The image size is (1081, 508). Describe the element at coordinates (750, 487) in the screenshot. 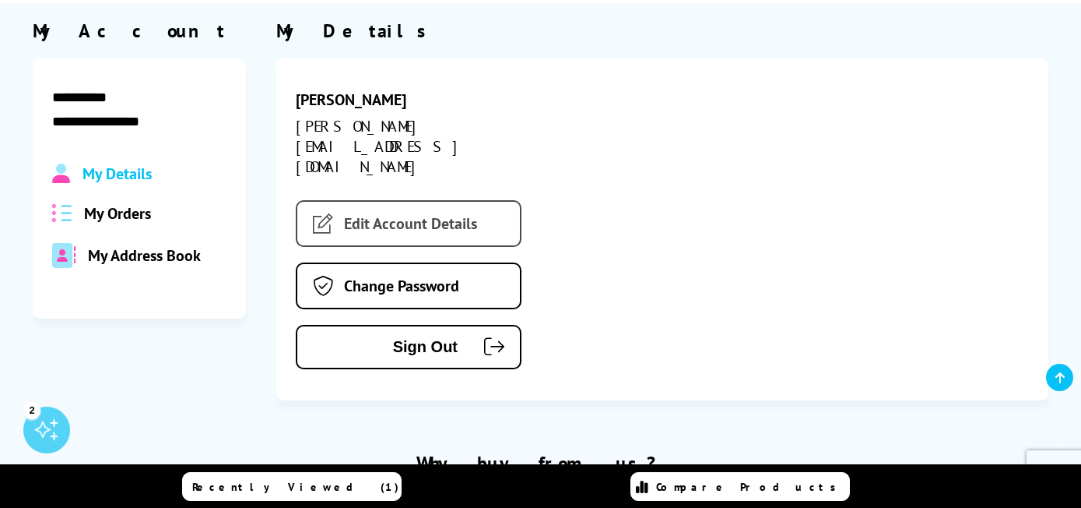

I see `span: Compare Products` at that location.